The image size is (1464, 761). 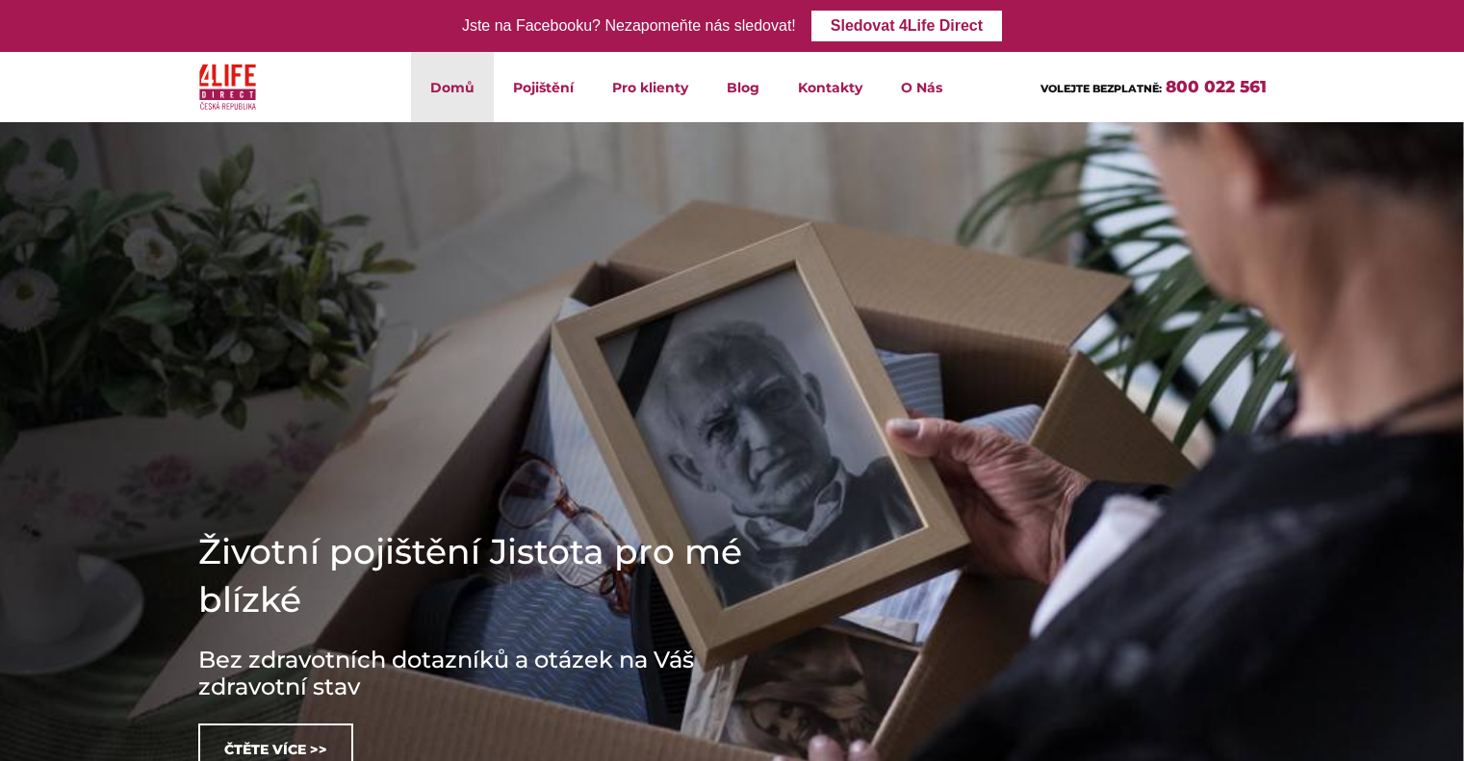 What do you see at coordinates (1101, 89) in the screenshot?
I see `span: VOLEJTE BEZPLATNĚ:` at bounding box center [1101, 89].